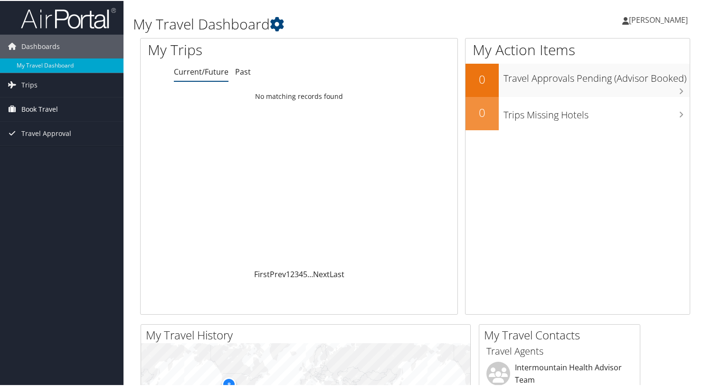 This screenshot has height=386, width=703. Describe the element at coordinates (301, 273) in the screenshot. I see `a: 4` at that location.